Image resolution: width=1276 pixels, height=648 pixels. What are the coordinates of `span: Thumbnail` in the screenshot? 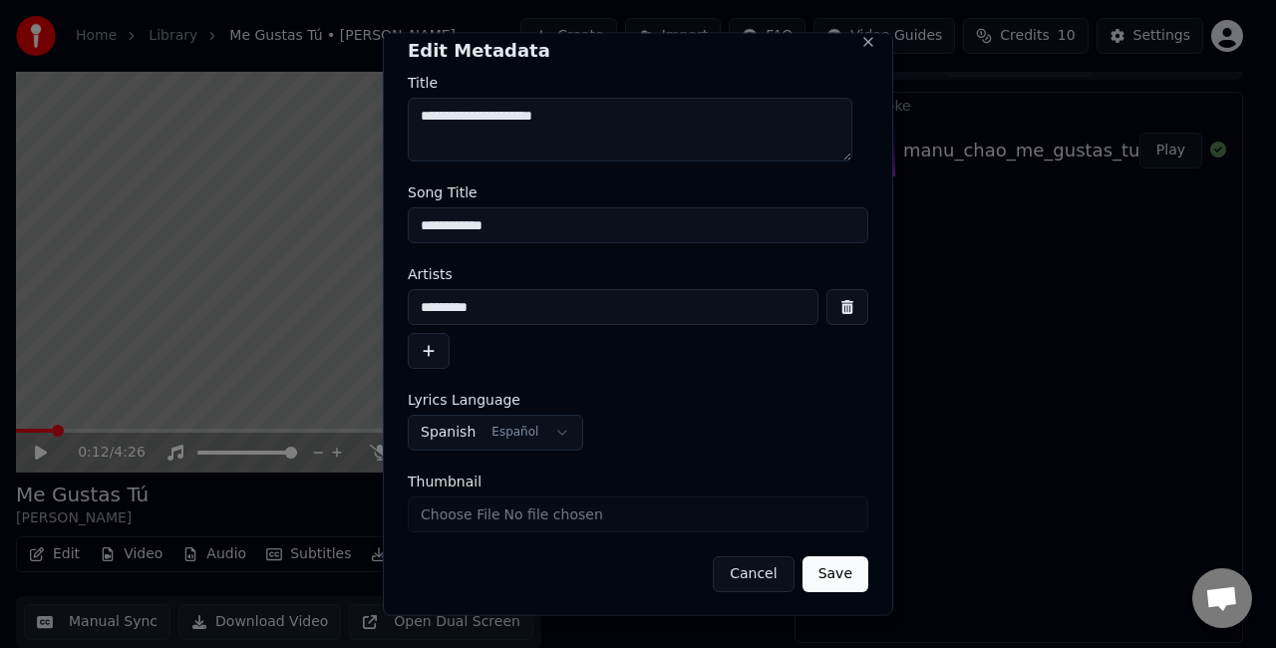 It's located at (445, 482).